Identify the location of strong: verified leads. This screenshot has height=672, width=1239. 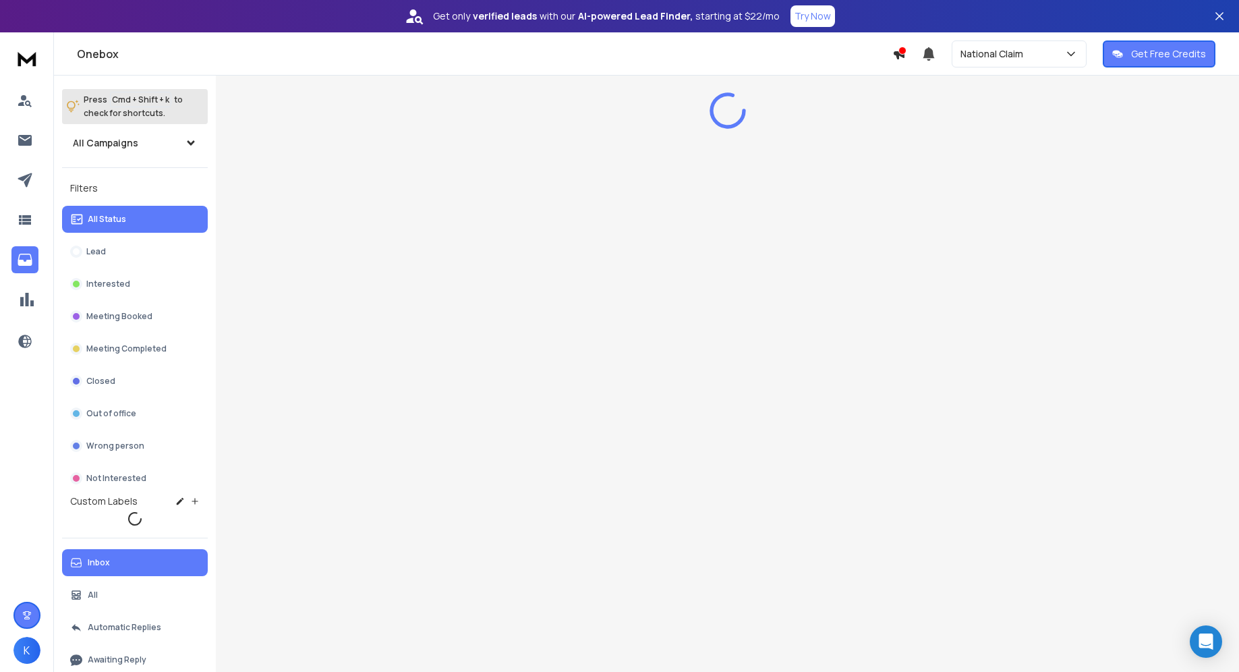
(504, 16).